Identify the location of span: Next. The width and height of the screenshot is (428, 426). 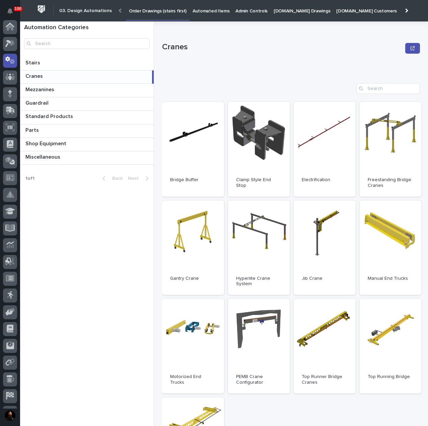
(135, 178).